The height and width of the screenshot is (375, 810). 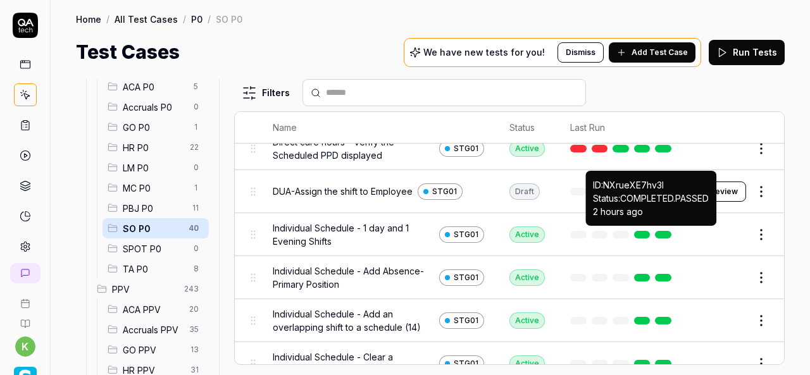 I want to click on span: 35, so click(x=194, y=330).